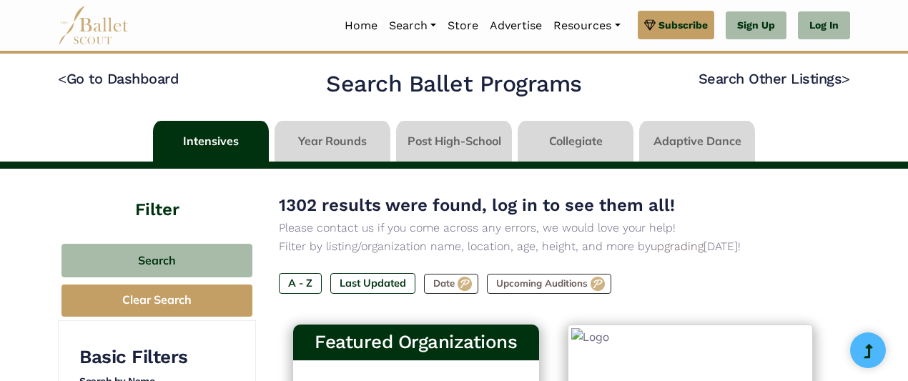 This screenshot has height=381, width=908. What do you see at coordinates (823, 26) in the screenshot?
I see `a: Log In` at bounding box center [823, 26].